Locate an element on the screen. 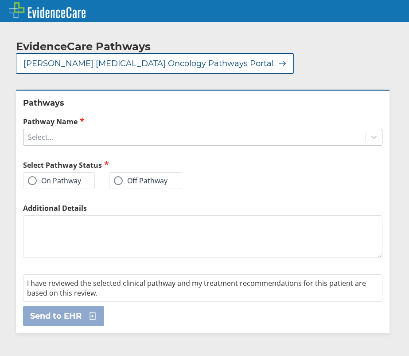 The height and width of the screenshot is (356, 409). button: Send to EHR is located at coordinates (63, 316).